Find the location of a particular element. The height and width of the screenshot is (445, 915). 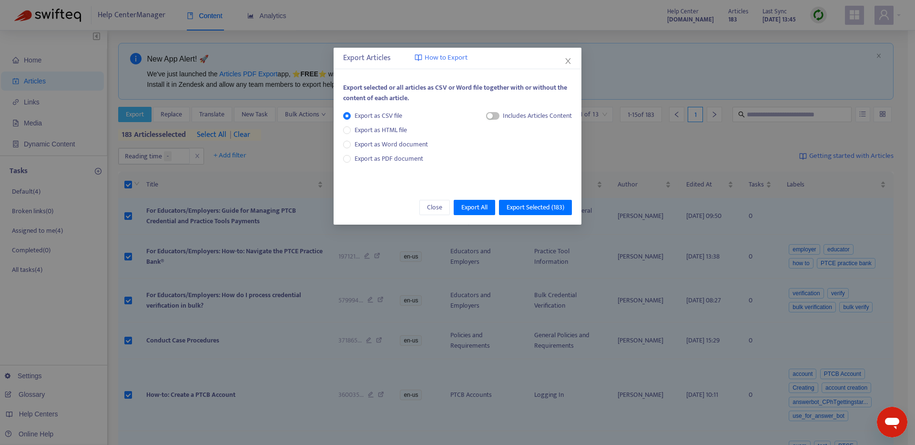

button: Export All is located at coordinates (474, 207).